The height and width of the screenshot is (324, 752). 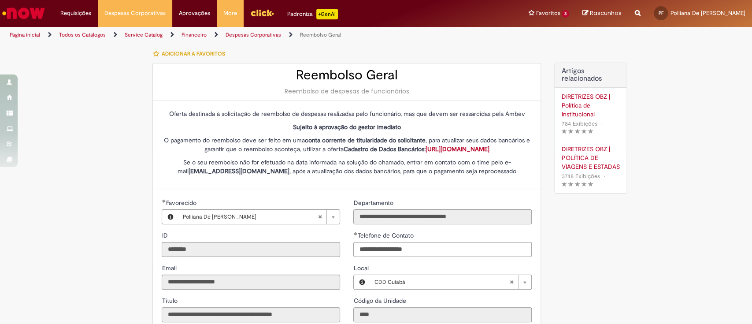 I want to click on strong: Sujeito à aprovação do gestor imediato, so click(x=347, y=127).